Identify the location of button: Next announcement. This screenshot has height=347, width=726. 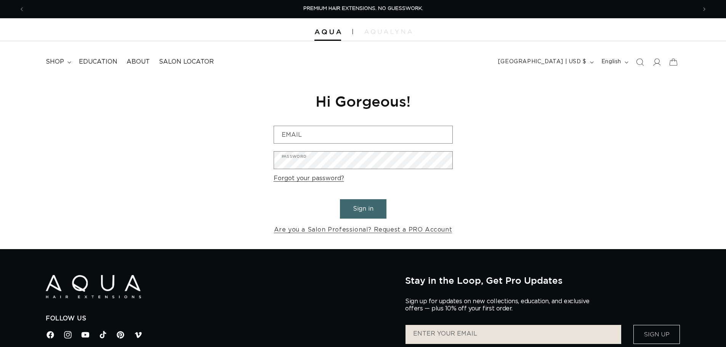
(704, 9).